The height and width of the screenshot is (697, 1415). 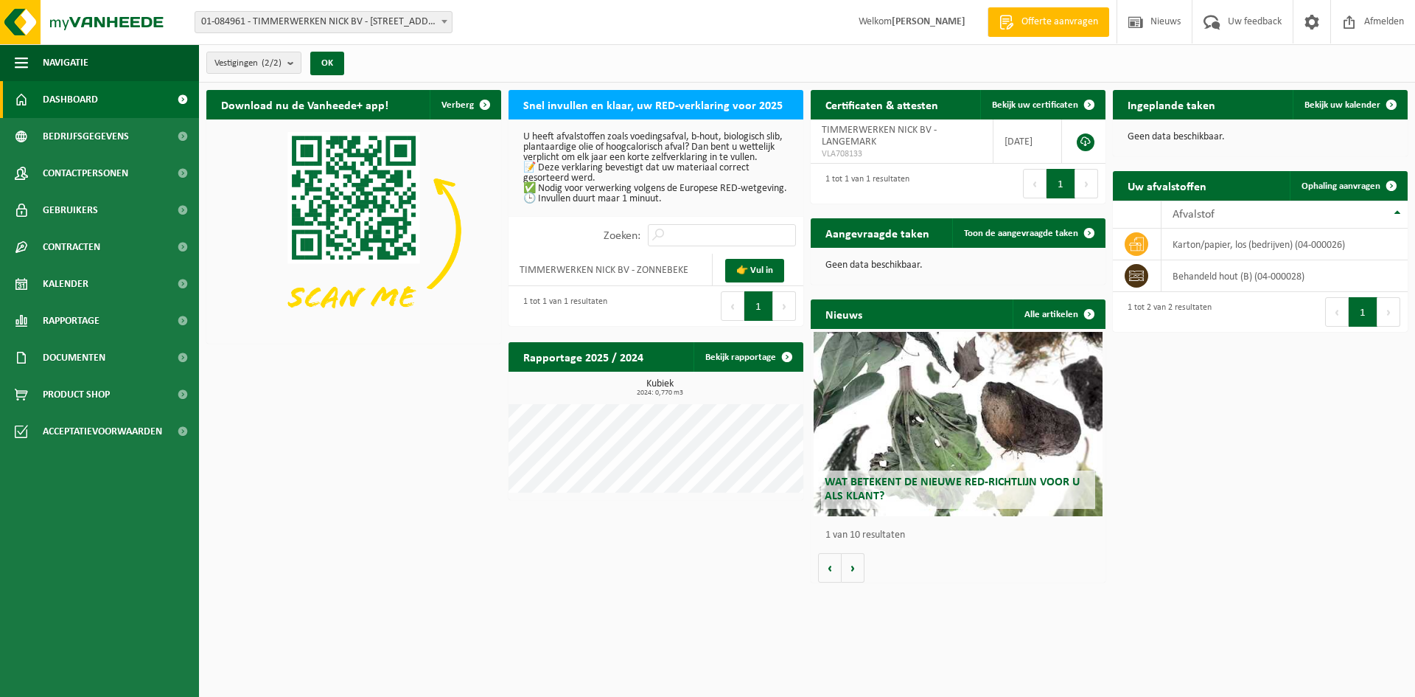 What do you see at coordinates (354, 230) in the screenshot?
I see `img: Download de VHEPlus App` at bounding box center [354, 230].